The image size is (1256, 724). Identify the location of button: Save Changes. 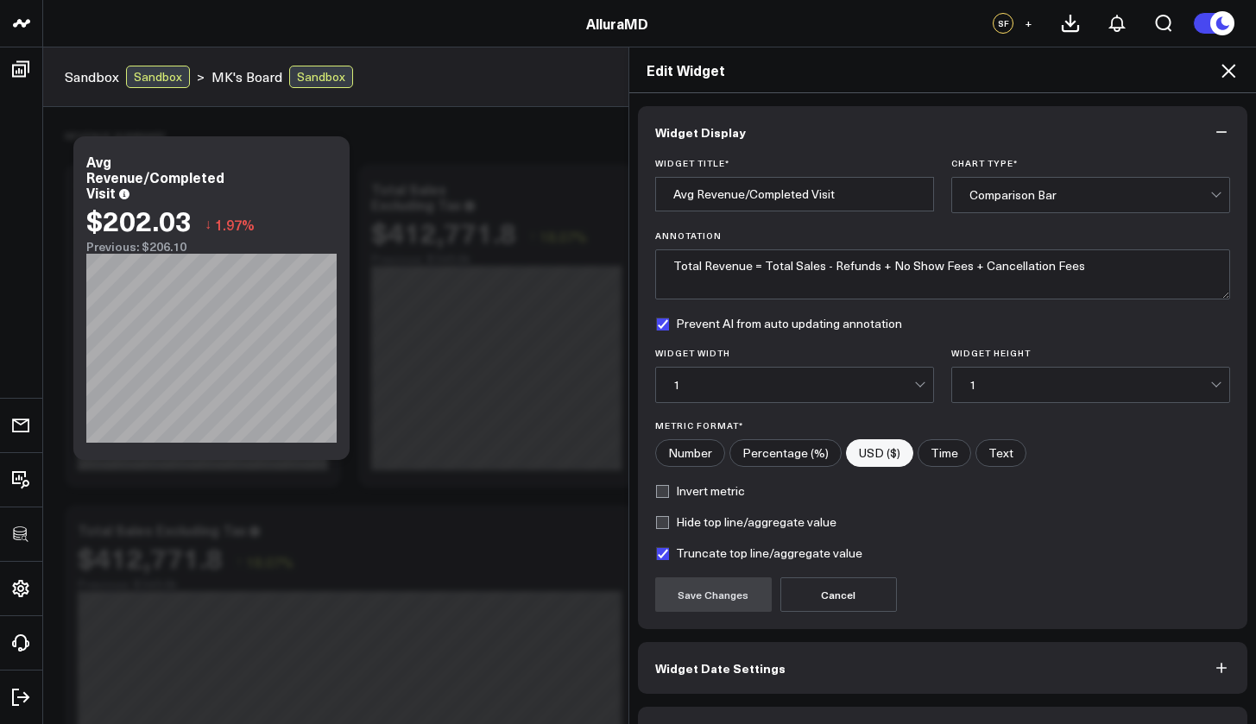
(713, 595).